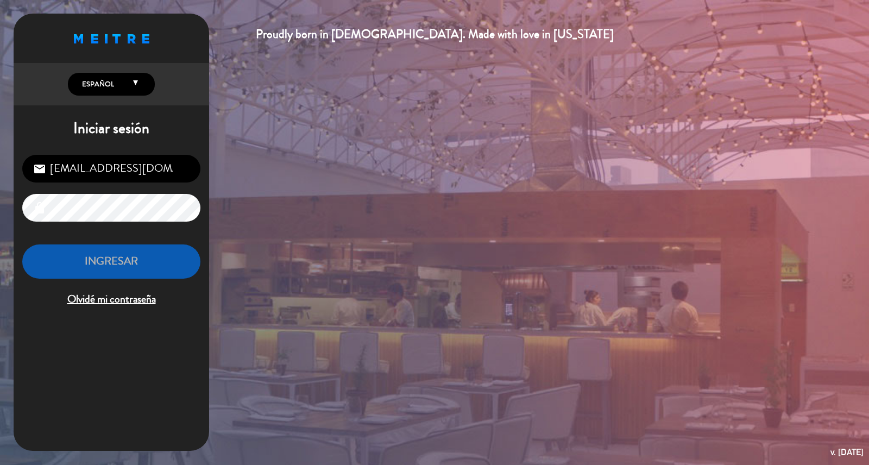  I want to click on button: INGRESAR, so click(111, 261).